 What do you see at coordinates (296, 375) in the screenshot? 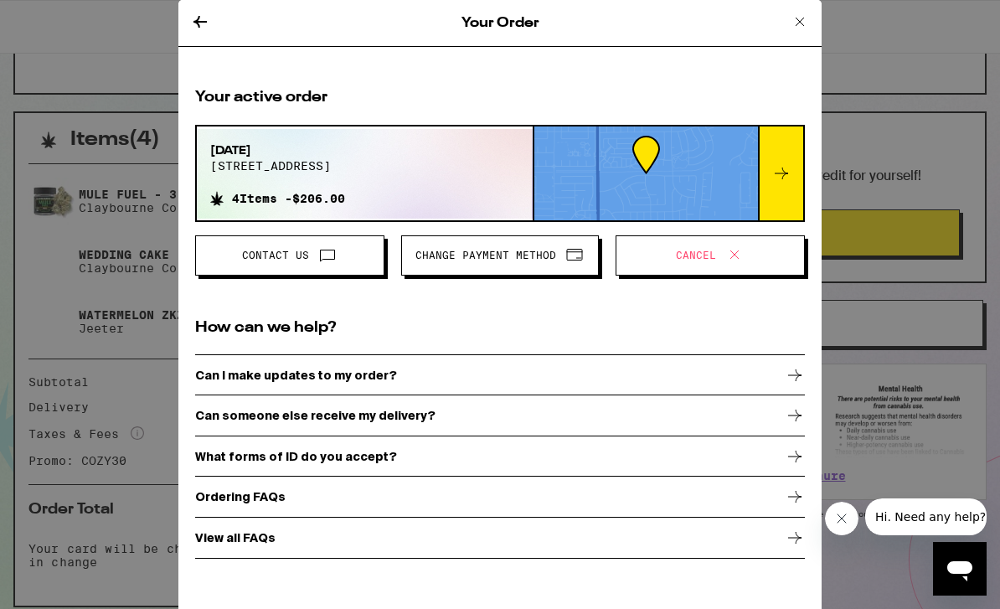
I see `p: Can I make updates to my order?` at bounding box center [296, 375].